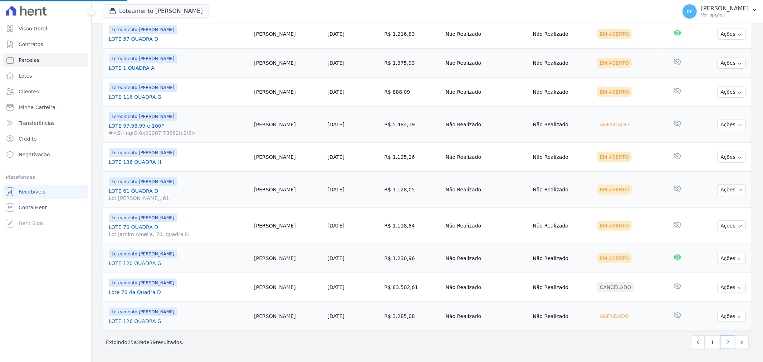 This screenshot has height=362, width=763. I want to click on span: Recebíveis, so click(32, 192).